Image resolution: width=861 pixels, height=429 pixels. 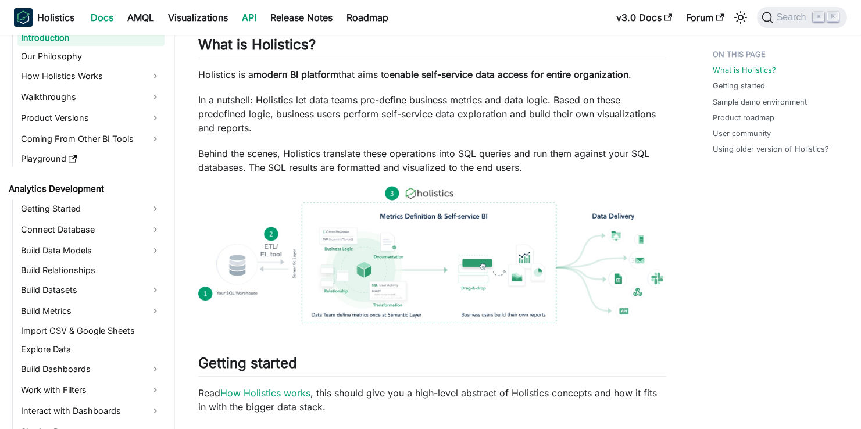 I want to click on a: Introduction, so click(x=91, y=38).